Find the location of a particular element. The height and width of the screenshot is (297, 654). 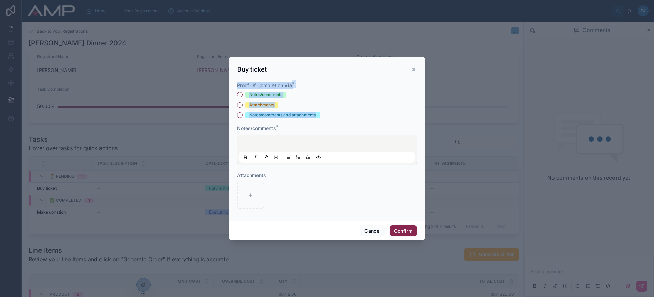

div: Notes/comments is located at coordinates (266, 95).